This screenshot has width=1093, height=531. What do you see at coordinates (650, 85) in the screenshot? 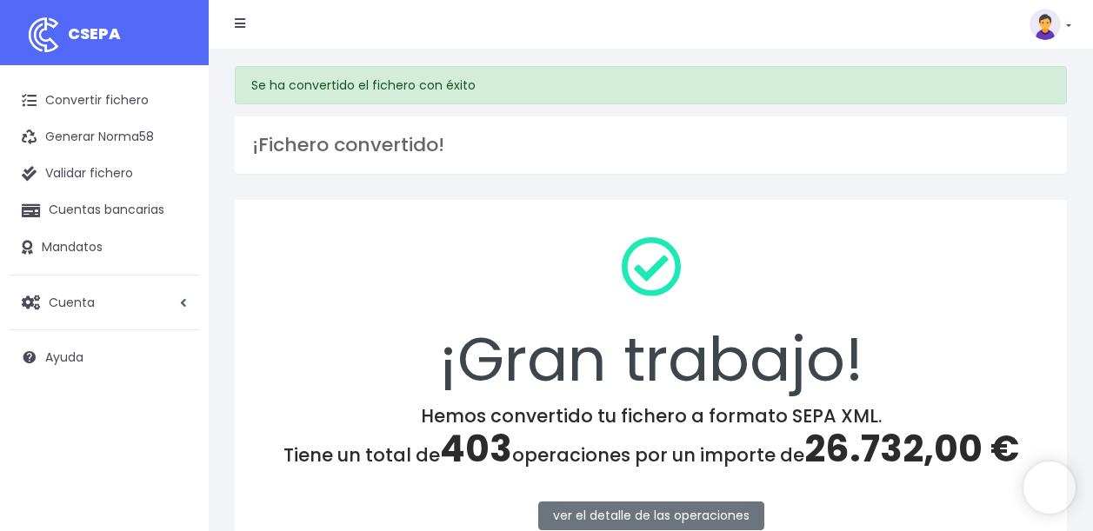
I see `div: Se ha convertido el fichero con éxito` at bounding box center [650, 85].